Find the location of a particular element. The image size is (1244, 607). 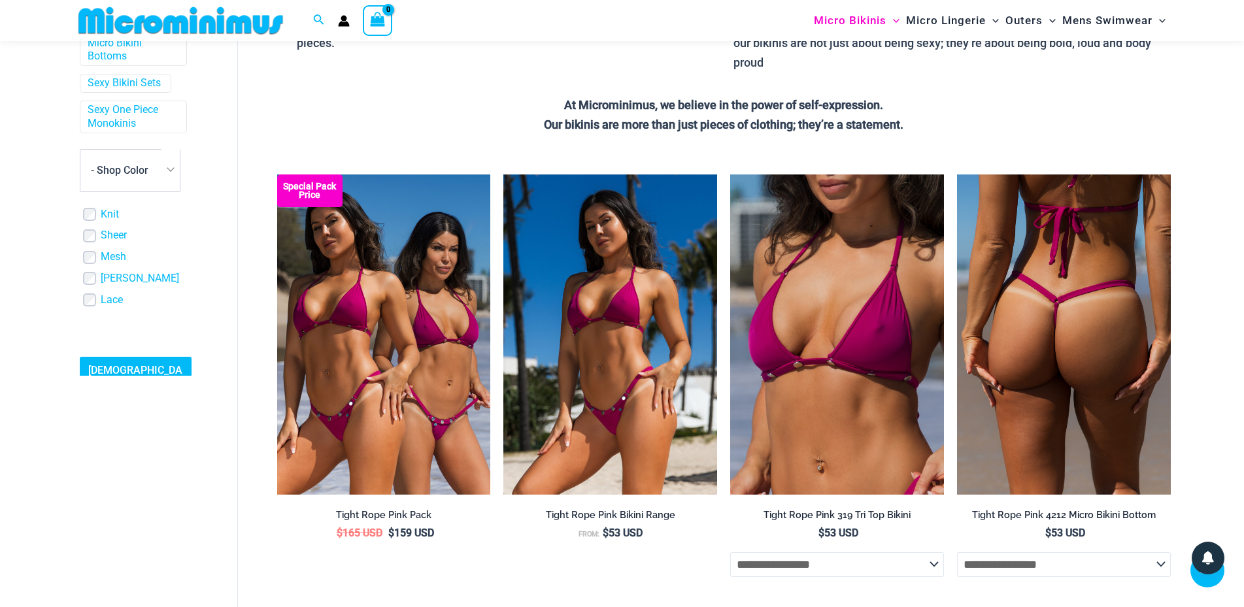

nav: Site Navigation is located at coordinates (990, 20).